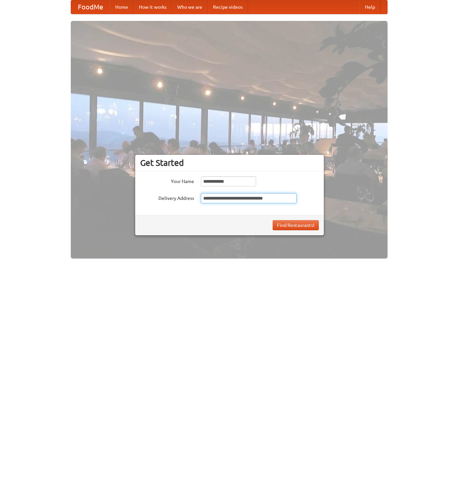 The width and height of the screenshot is (458, 477). Describe the element at coordinates (190, 7) in the screenshot. I see `a: Who we are` at that location.